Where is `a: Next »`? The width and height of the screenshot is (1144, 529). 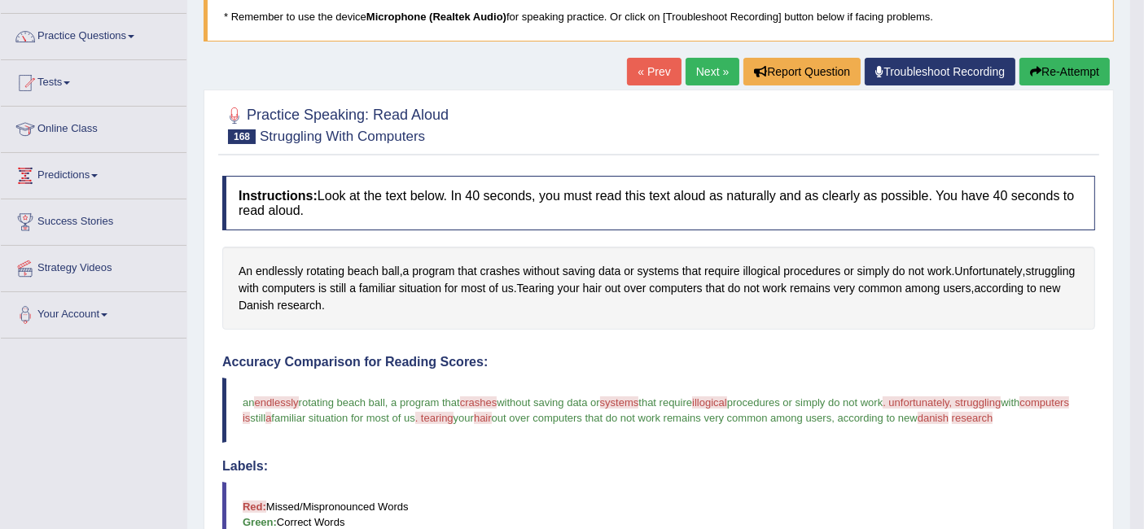
a: Next » is located at coordinates (712, 72).